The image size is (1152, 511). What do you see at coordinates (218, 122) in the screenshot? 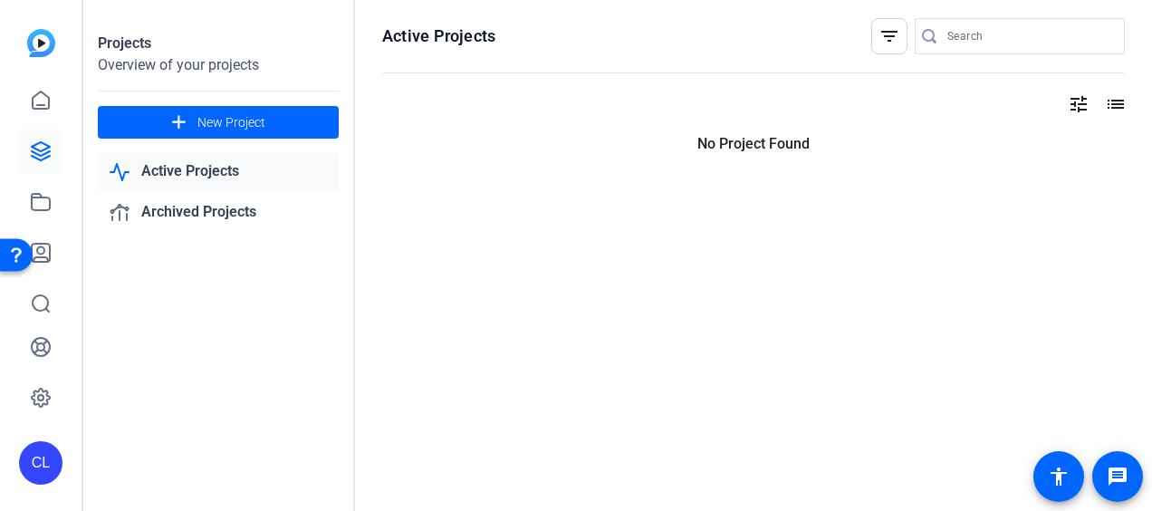
I see `button: New Project` at bounding box center [218, 122].